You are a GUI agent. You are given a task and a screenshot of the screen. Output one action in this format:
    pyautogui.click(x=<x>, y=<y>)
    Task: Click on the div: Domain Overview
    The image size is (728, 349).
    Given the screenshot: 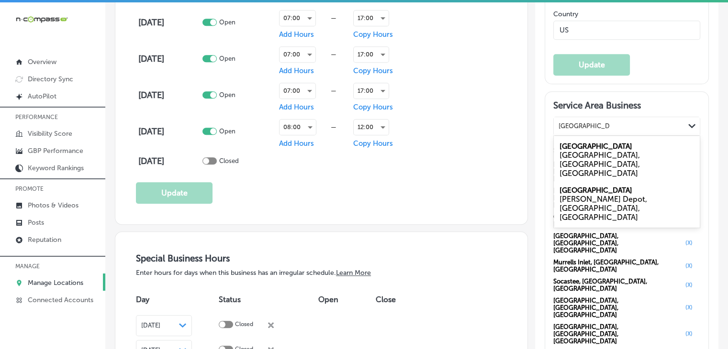 What is the action you would take?
    pyautogui.click(x=61, y=59)
    